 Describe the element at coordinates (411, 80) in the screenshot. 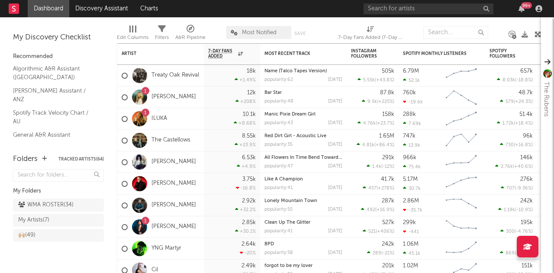

I see `div: 52.1k` at that location.